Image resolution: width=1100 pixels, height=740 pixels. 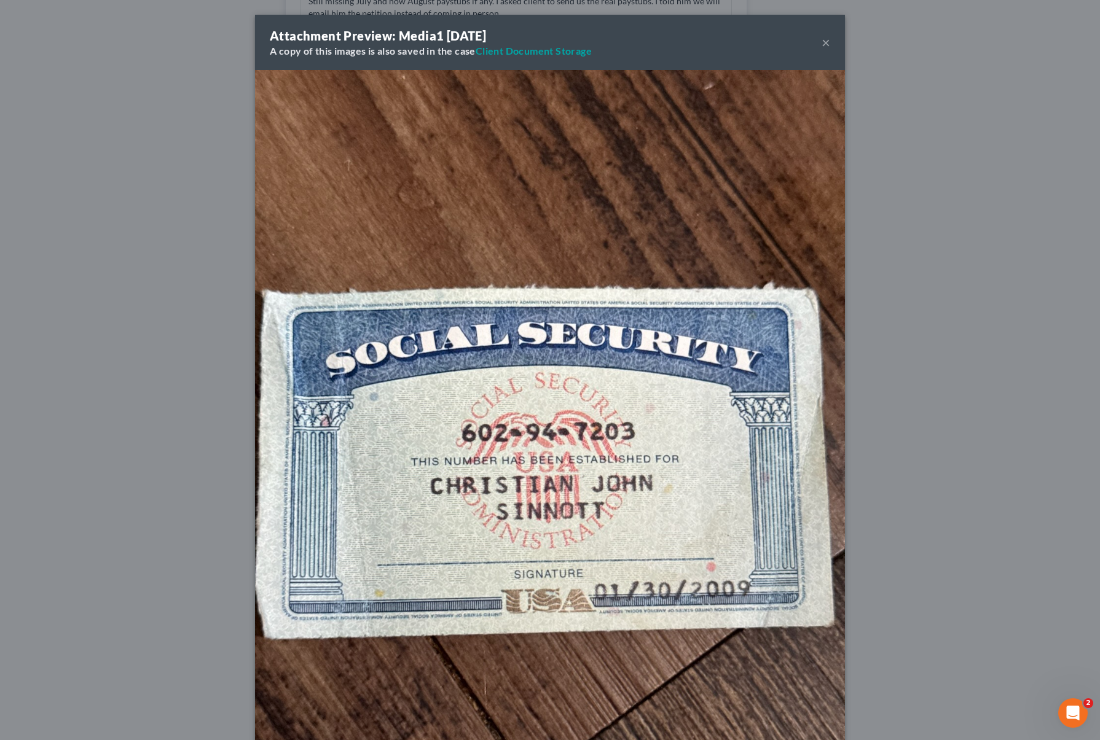 I want to click on span: 2, so click(x=1088, y=703).